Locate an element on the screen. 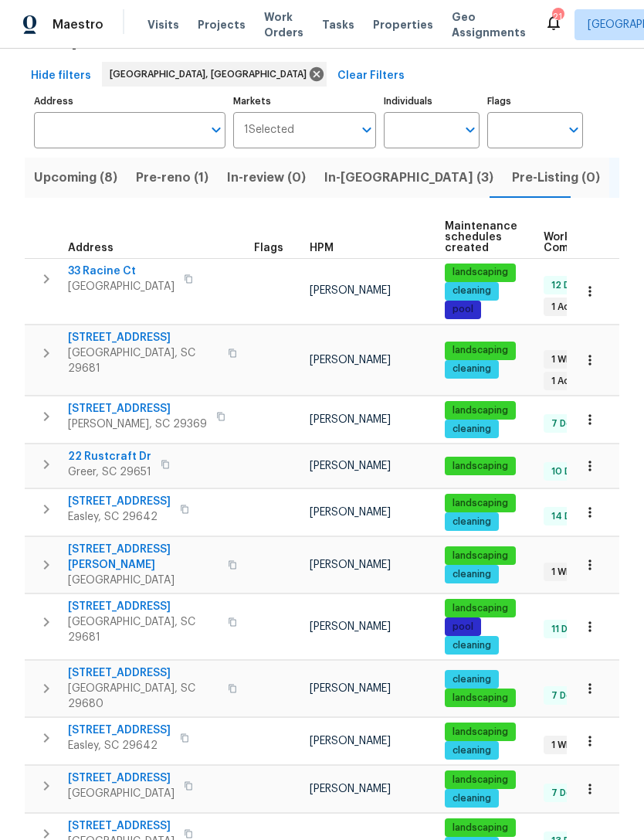  span: Maintenance schedules created is located at coordinates (481, 237).